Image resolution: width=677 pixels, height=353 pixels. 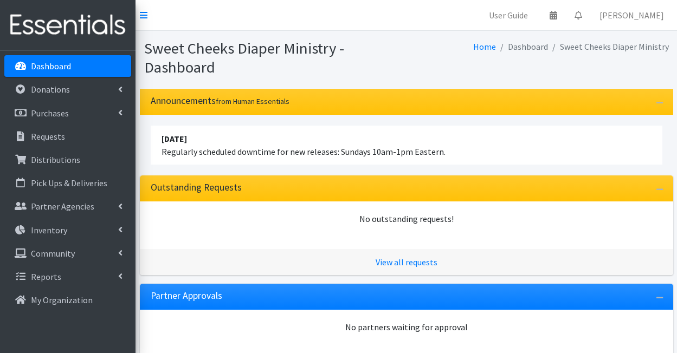 I want to click on a: Partner Agencies, so click(x=68, y=206).